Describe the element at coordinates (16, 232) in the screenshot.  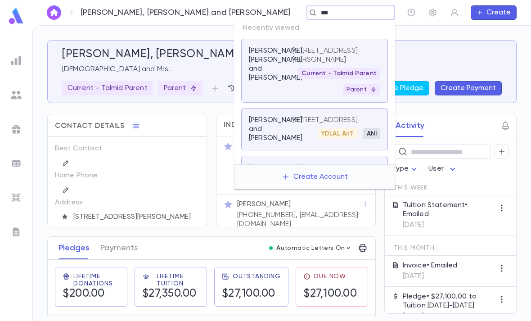
I see `img: letters_grey.7941b92b52307dd3b8a917253454ce1c.svg` at that location.